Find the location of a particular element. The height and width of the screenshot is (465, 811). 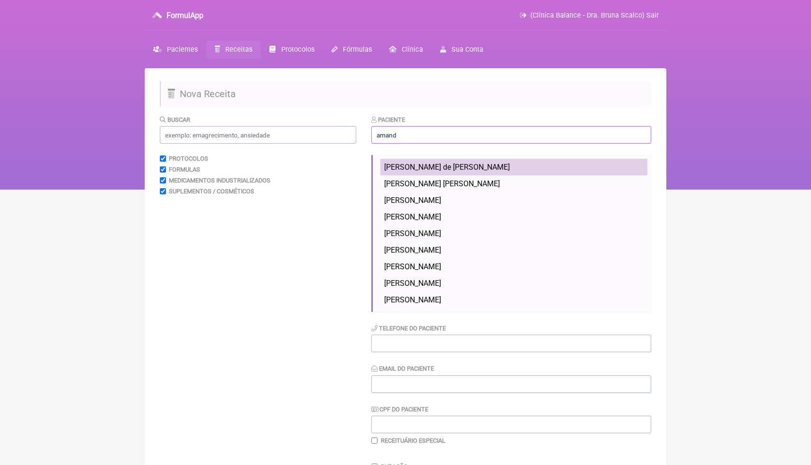

label: Paciente is located at coordinates (388, 120).